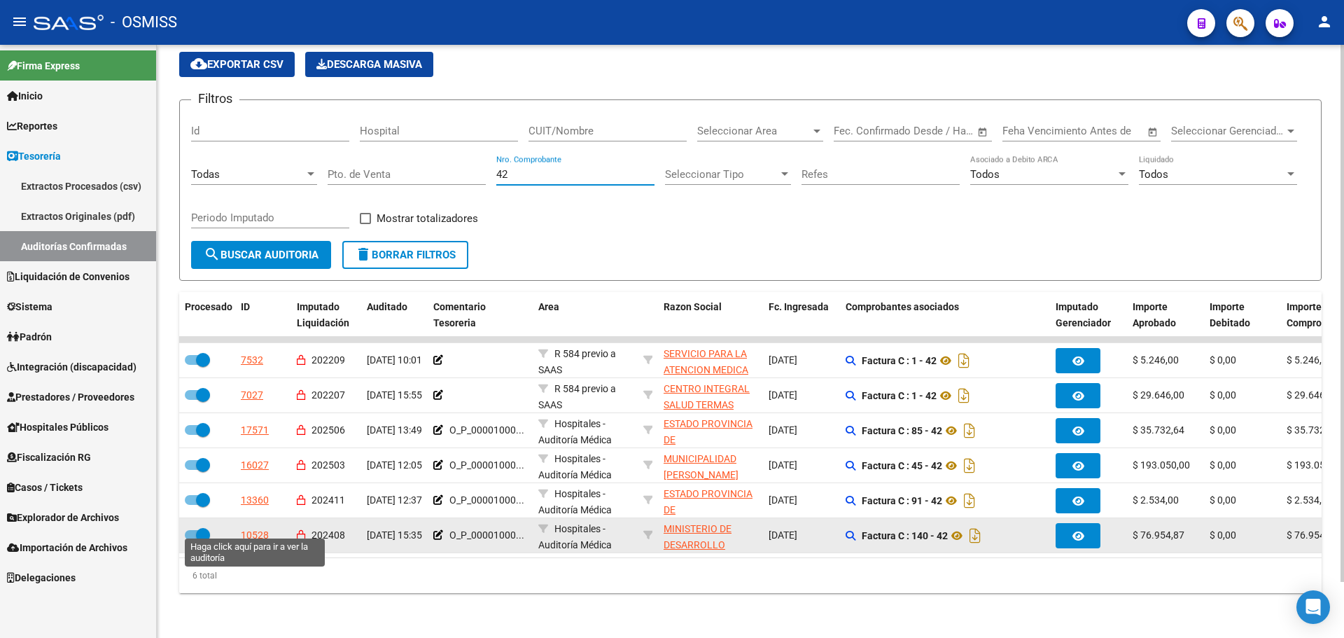 This screenshot has width=1344, height=638. What do you see at coordinates (710, 395) in the screenshot?
I see `div: - 30716729407` at bounding box center [710, 395].